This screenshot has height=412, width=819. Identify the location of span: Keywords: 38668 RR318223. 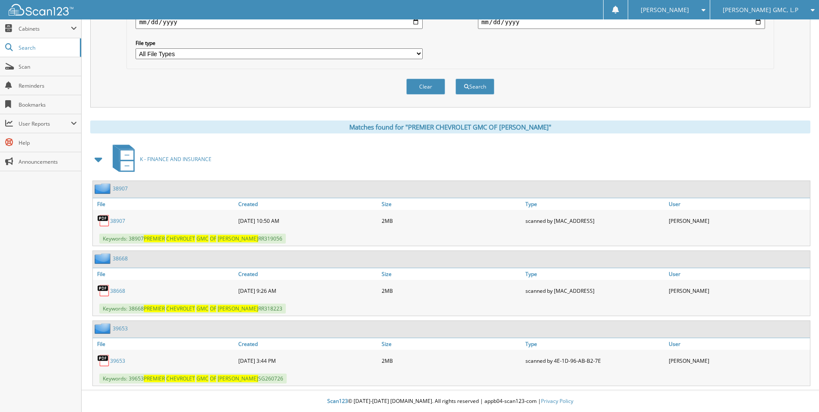
(193, 308).